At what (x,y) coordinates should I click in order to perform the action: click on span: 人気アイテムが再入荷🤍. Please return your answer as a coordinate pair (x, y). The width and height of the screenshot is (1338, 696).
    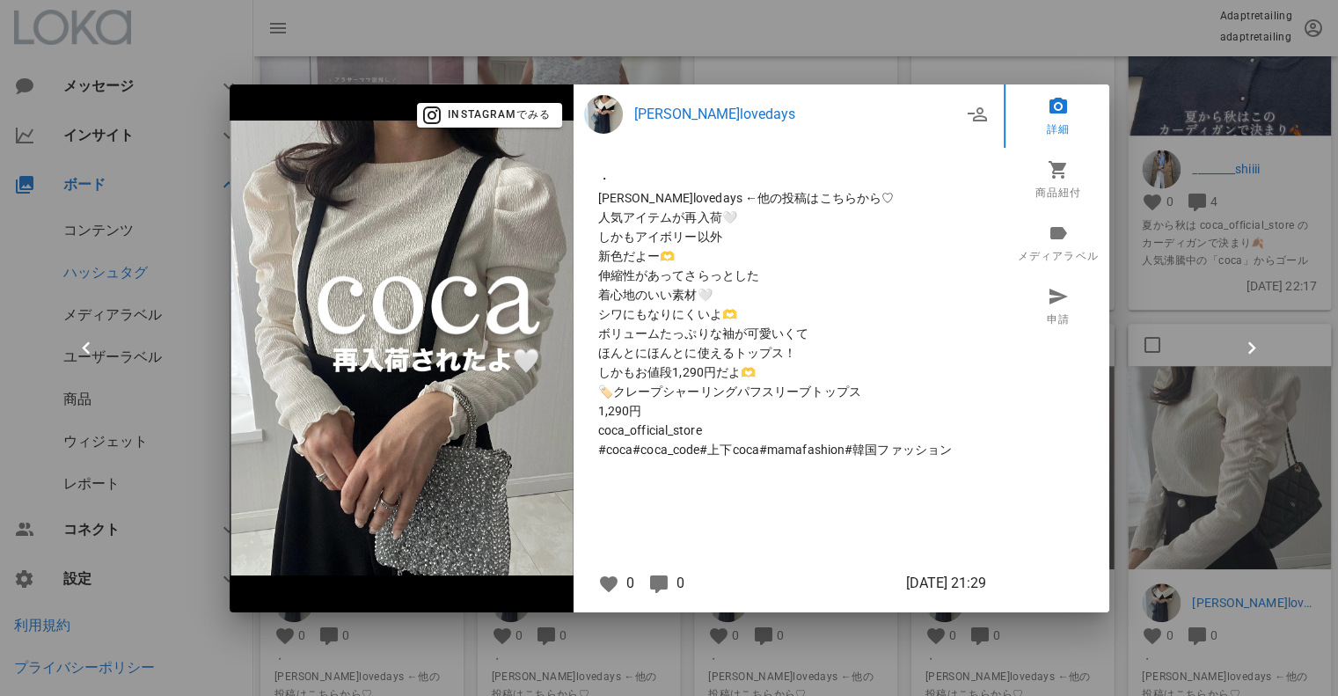
    Looking at the image, I should click on (788, 217).